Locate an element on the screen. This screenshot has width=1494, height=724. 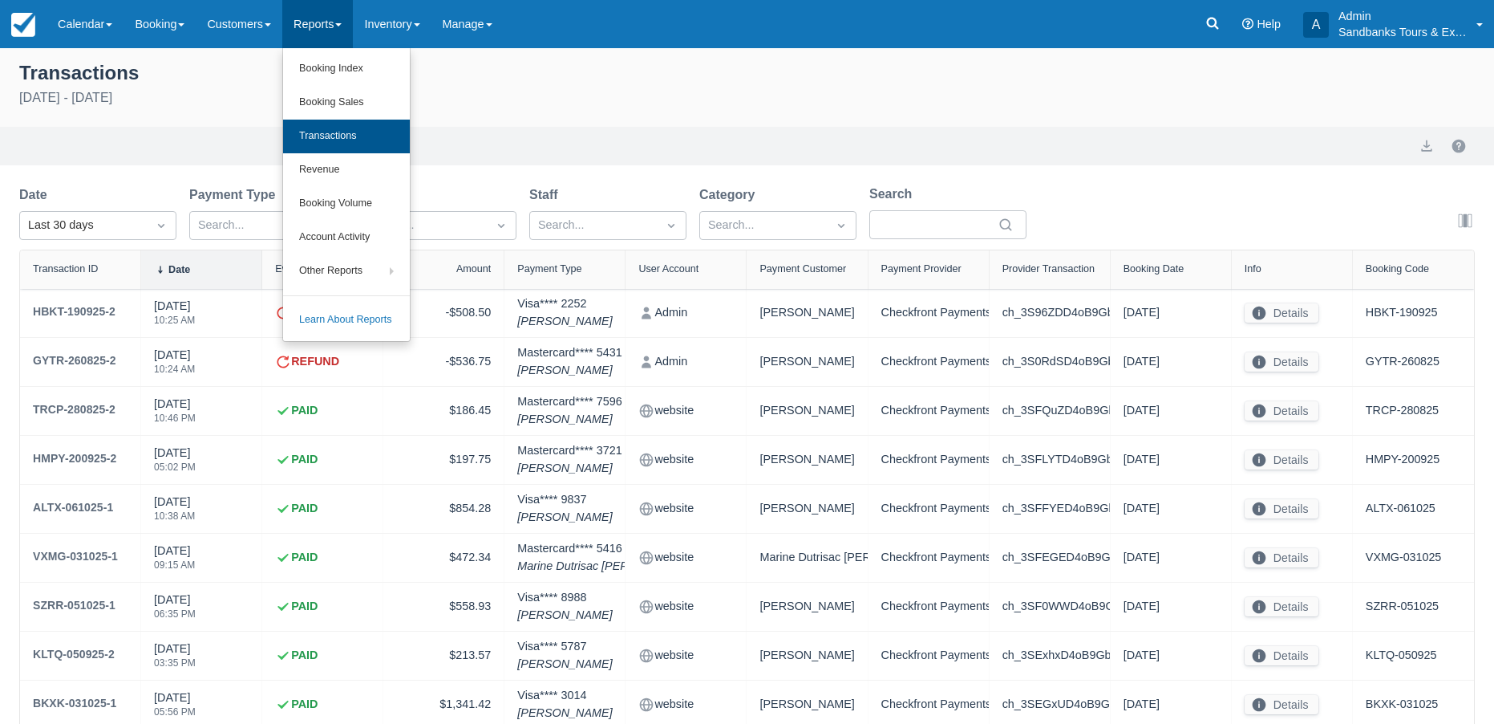
div: TRCP-280825-2 is located at coordinates (74, 409).